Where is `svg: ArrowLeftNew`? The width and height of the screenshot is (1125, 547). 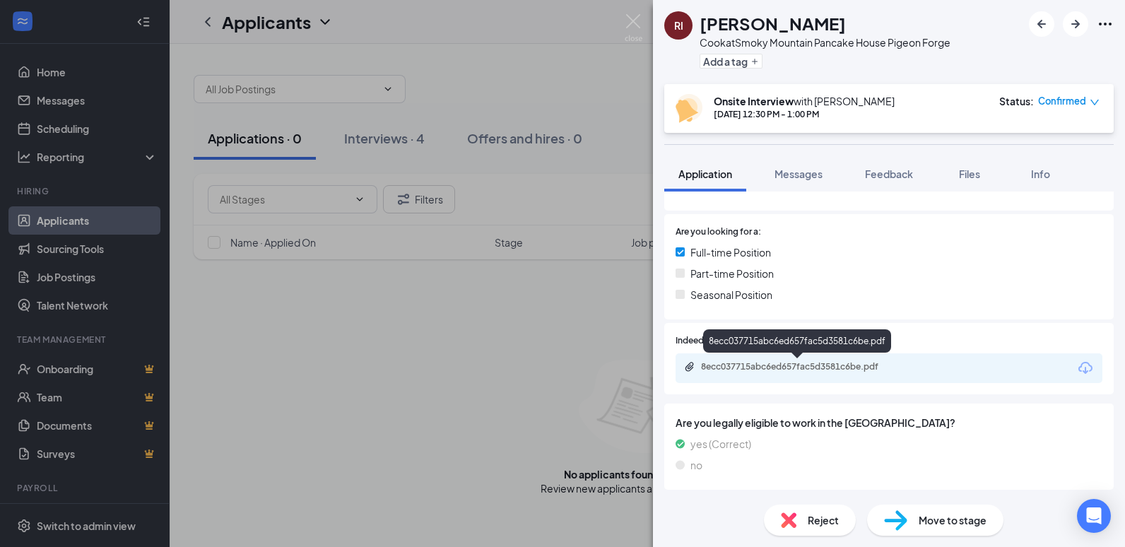 svg: ArrowLeftNew is located at coordinates (1041, 24).